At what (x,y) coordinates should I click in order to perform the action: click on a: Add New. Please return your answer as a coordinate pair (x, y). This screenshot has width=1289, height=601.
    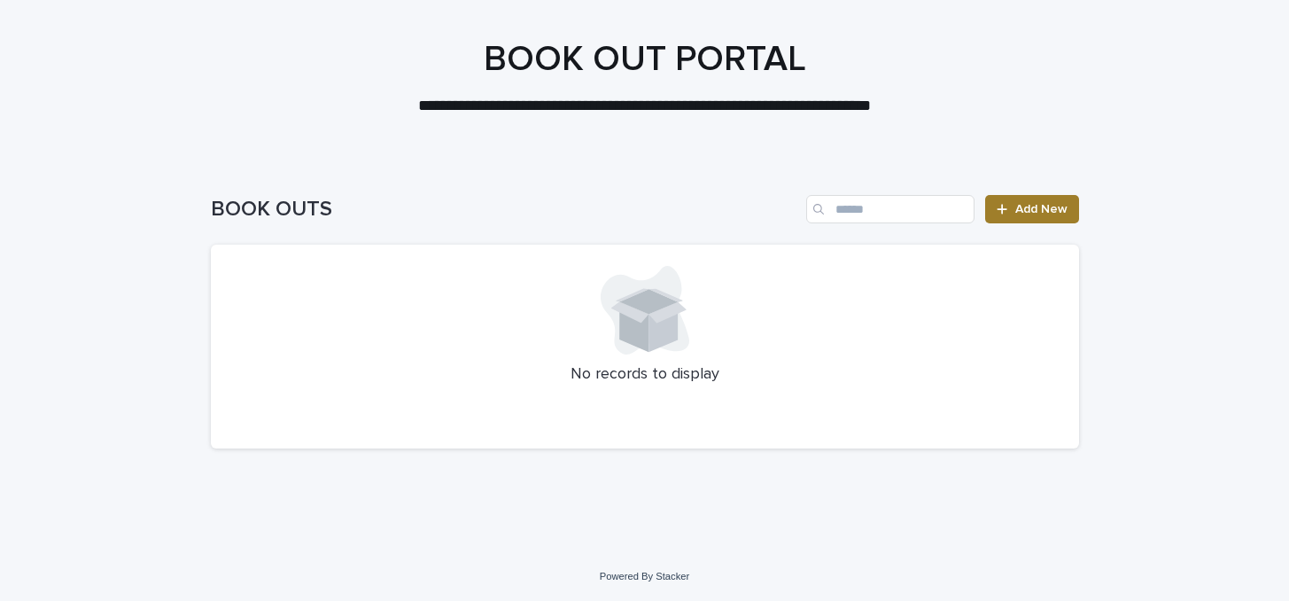
    Looking at the image, I should click on (1031, 209).